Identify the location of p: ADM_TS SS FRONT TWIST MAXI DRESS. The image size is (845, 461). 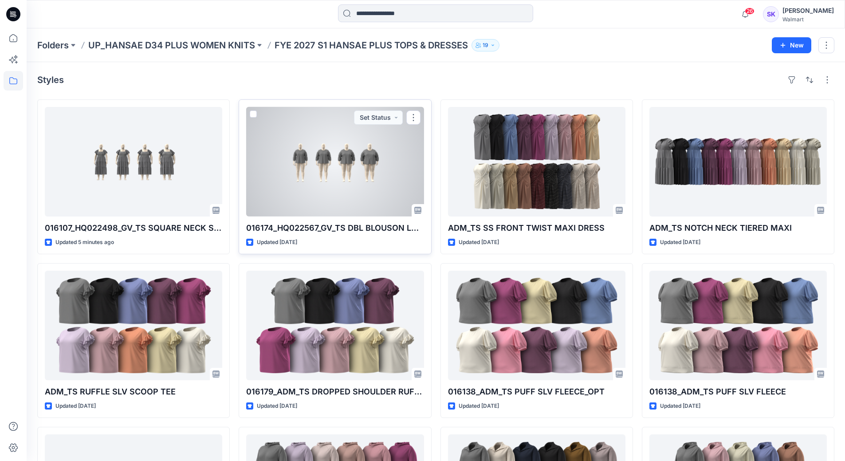
(537, 228).